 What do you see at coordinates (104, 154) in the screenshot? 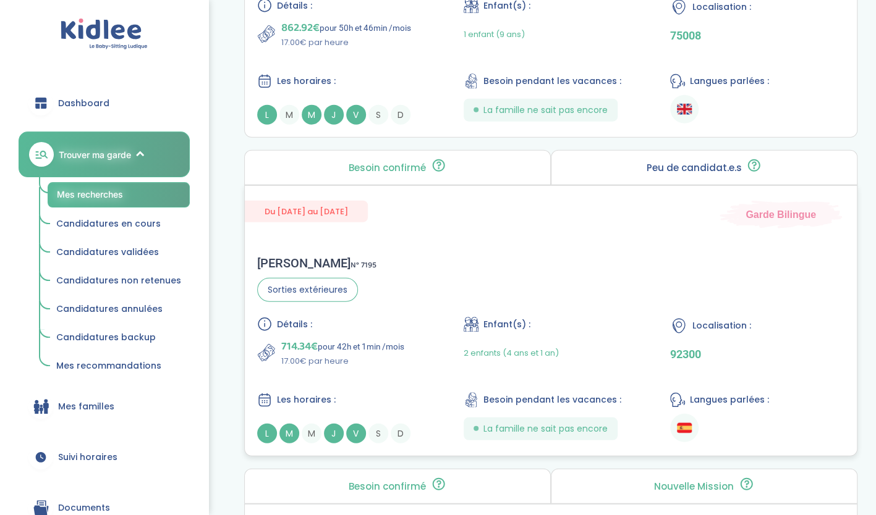
I see `a: Trouver ma garde` at bounding box center [104, 154].